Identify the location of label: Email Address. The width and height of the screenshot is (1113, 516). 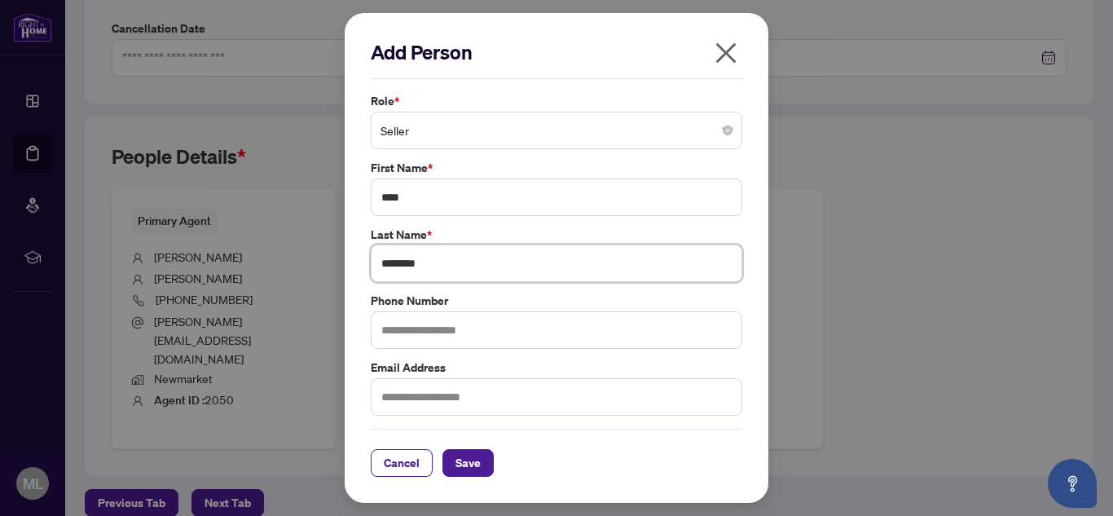
(556, 367).